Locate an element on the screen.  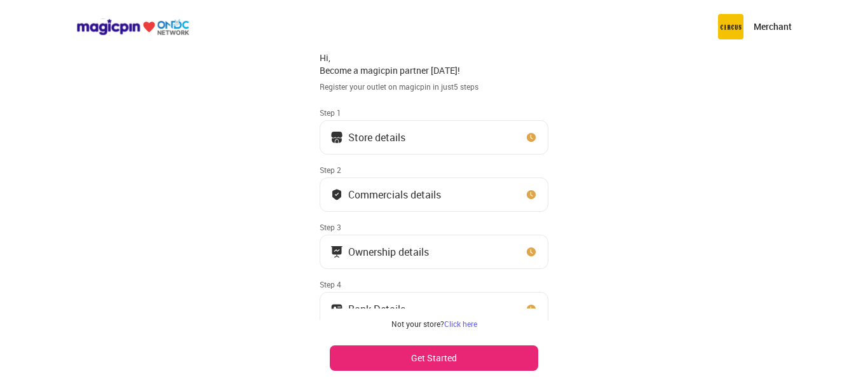
div: Step 2 is located at coordinates (434, 170).